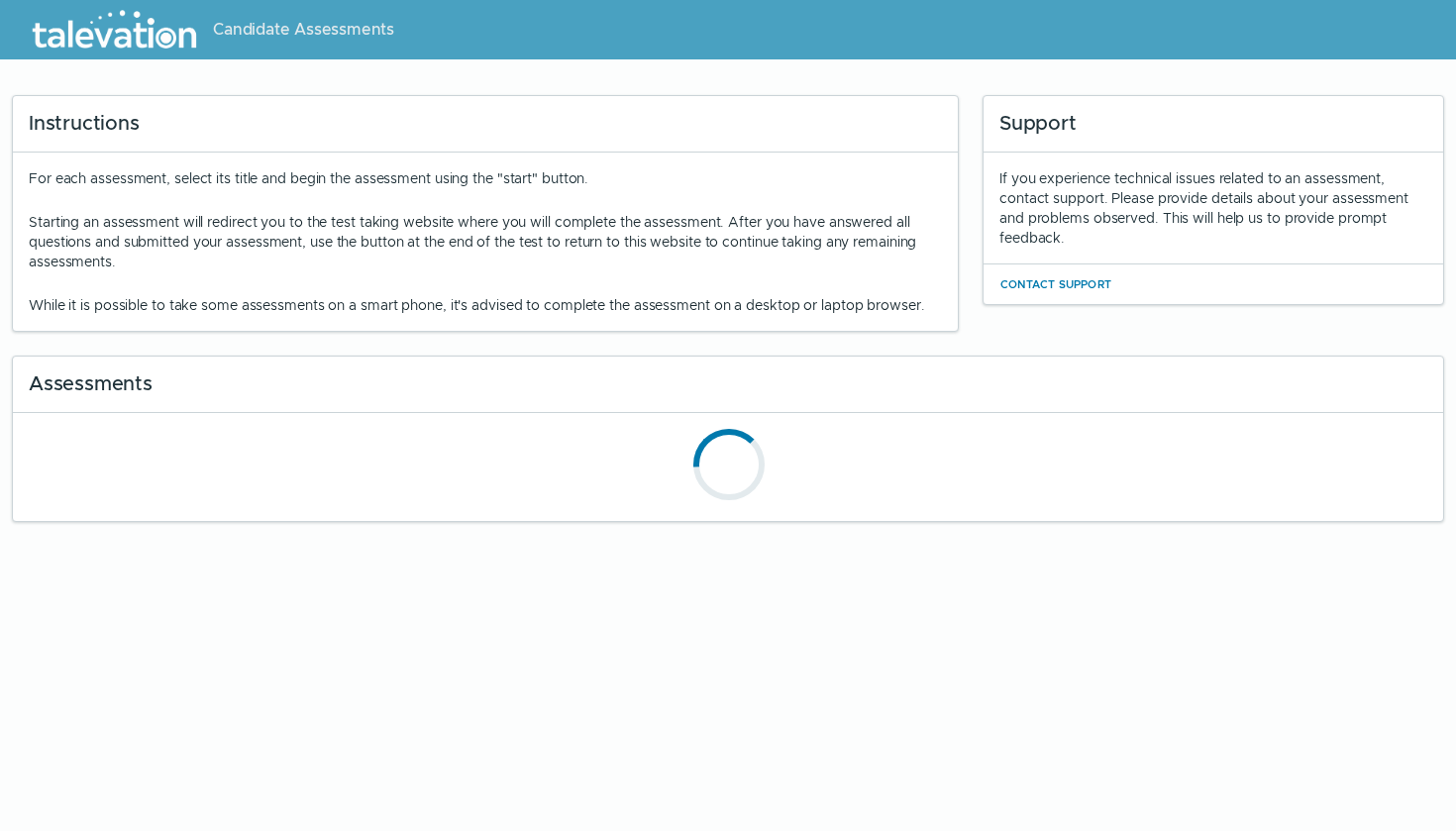  What do you see at coordinates (1213, 208) in the screenshot?
I see `div: If you experience technical issues related to an assessment, contact support. Please provide deta...` at bounding box center [1213, 208].